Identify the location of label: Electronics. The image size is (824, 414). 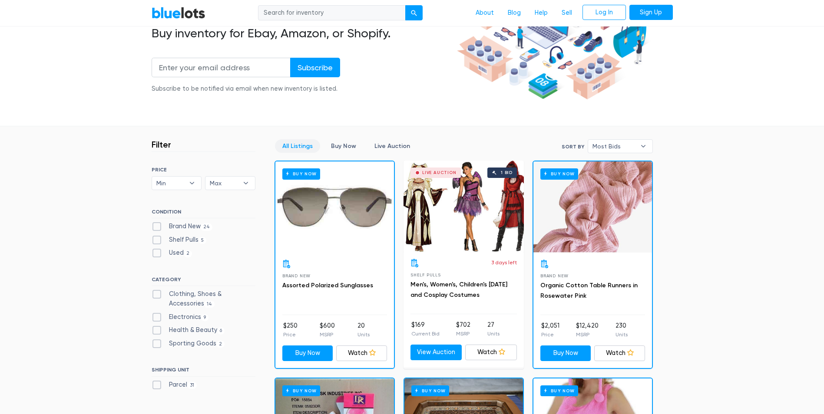
(180, 318).